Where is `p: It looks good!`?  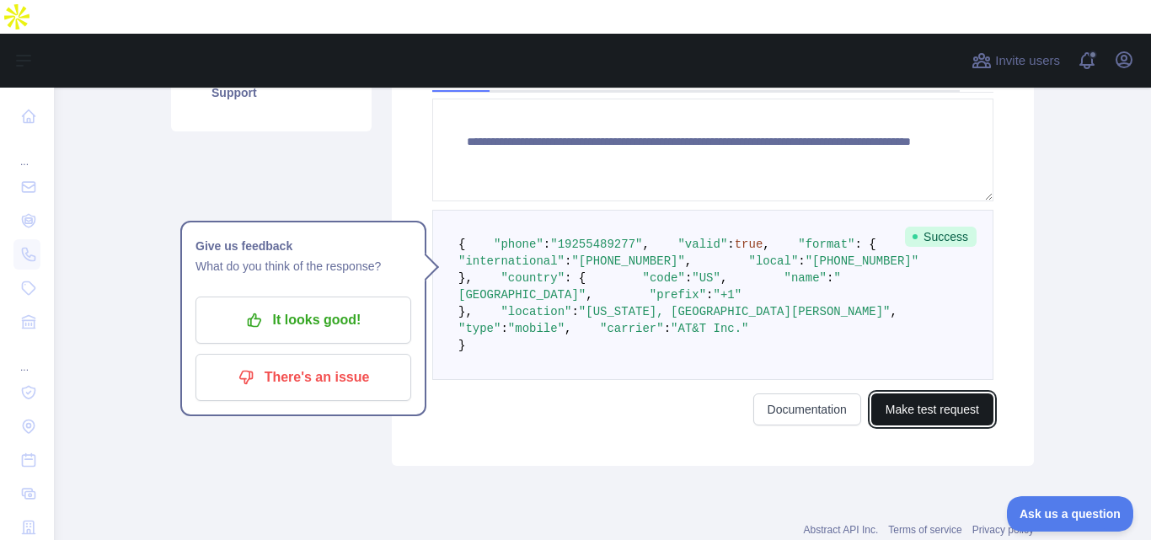 p: It looks good! is located at coordinates (303, 320).